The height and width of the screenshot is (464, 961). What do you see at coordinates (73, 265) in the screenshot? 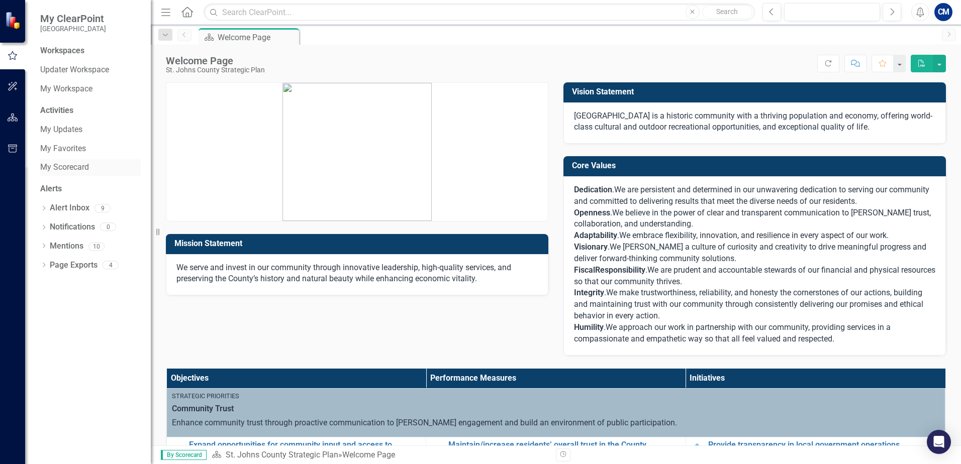
I see `a: Page Exports` at bounding box center [73, 265].